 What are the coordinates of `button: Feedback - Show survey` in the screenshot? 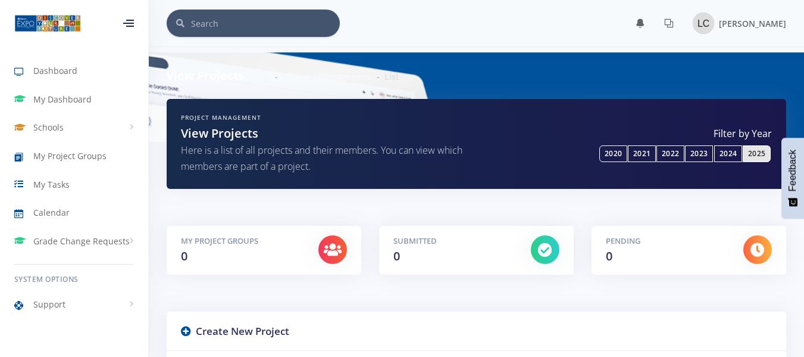 It's located at (793, 178).